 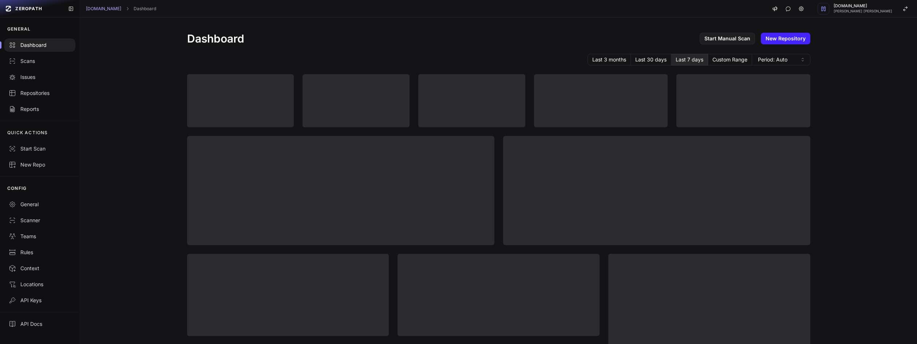 I want to click on p: QUICK ACTIONS, so click(x=28, y=133).